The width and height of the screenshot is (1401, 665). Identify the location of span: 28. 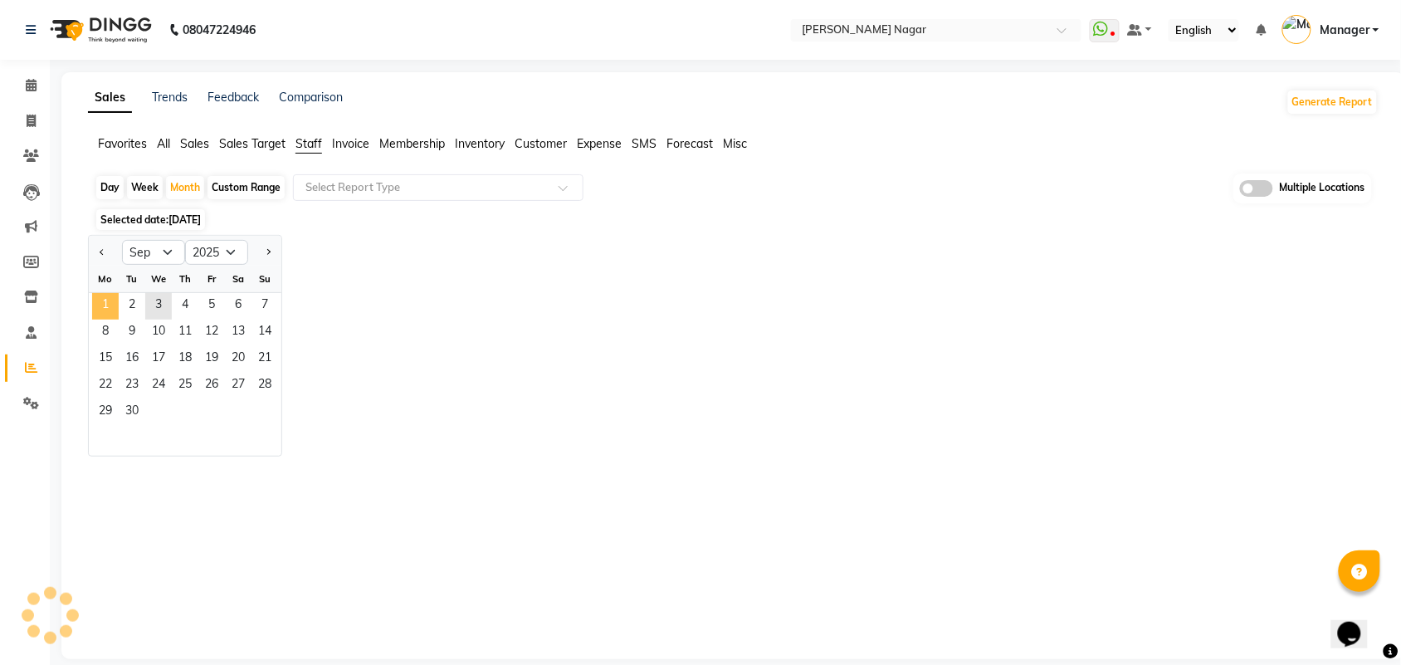
(265, 386).